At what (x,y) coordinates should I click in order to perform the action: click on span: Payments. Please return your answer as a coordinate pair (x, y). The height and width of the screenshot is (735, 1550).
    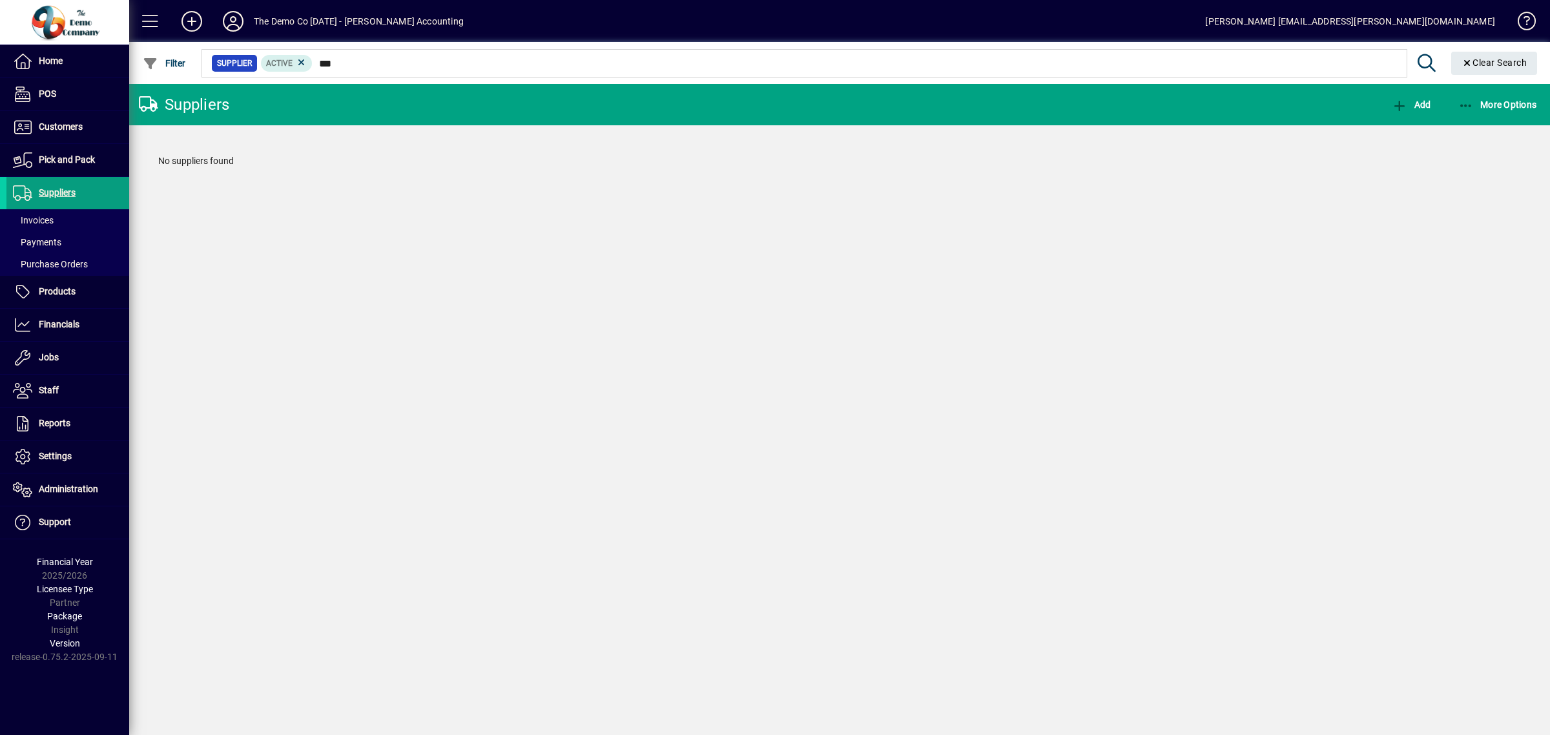
    Looking at the image, I should click on (37, 242).